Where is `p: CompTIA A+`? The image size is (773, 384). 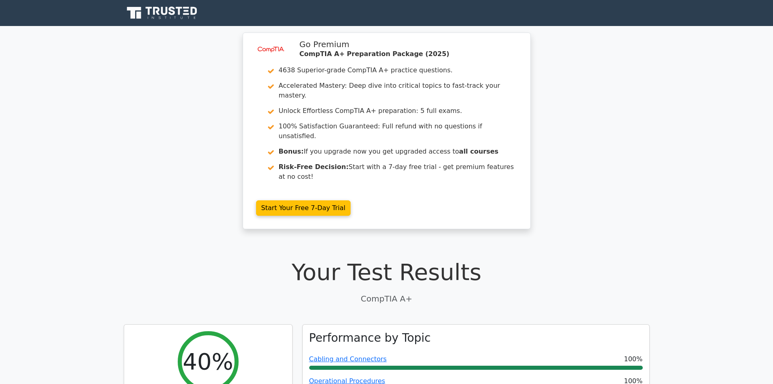 p: CompTIA A+ is located at coordinates (387, 298).